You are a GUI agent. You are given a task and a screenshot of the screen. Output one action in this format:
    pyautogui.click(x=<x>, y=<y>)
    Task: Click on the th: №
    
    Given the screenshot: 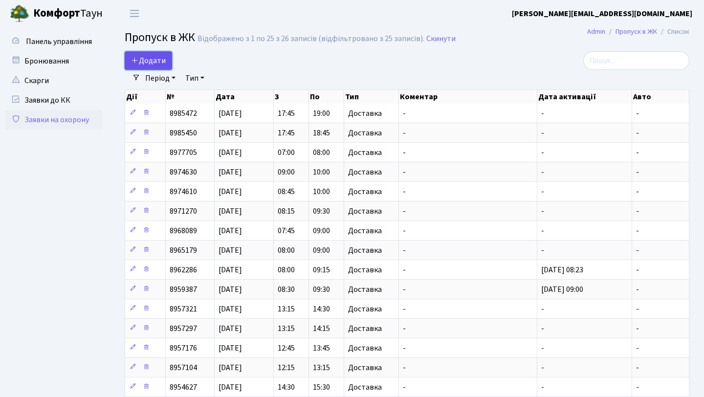 What is the action you would take?
    pyautogui.click(x=190, y=97)
    